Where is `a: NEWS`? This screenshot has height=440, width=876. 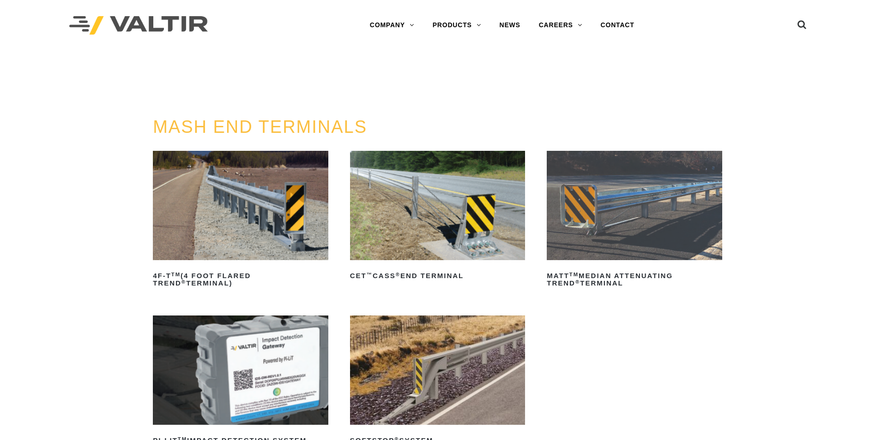
a: NEWS is located at coordinates (510, 25).